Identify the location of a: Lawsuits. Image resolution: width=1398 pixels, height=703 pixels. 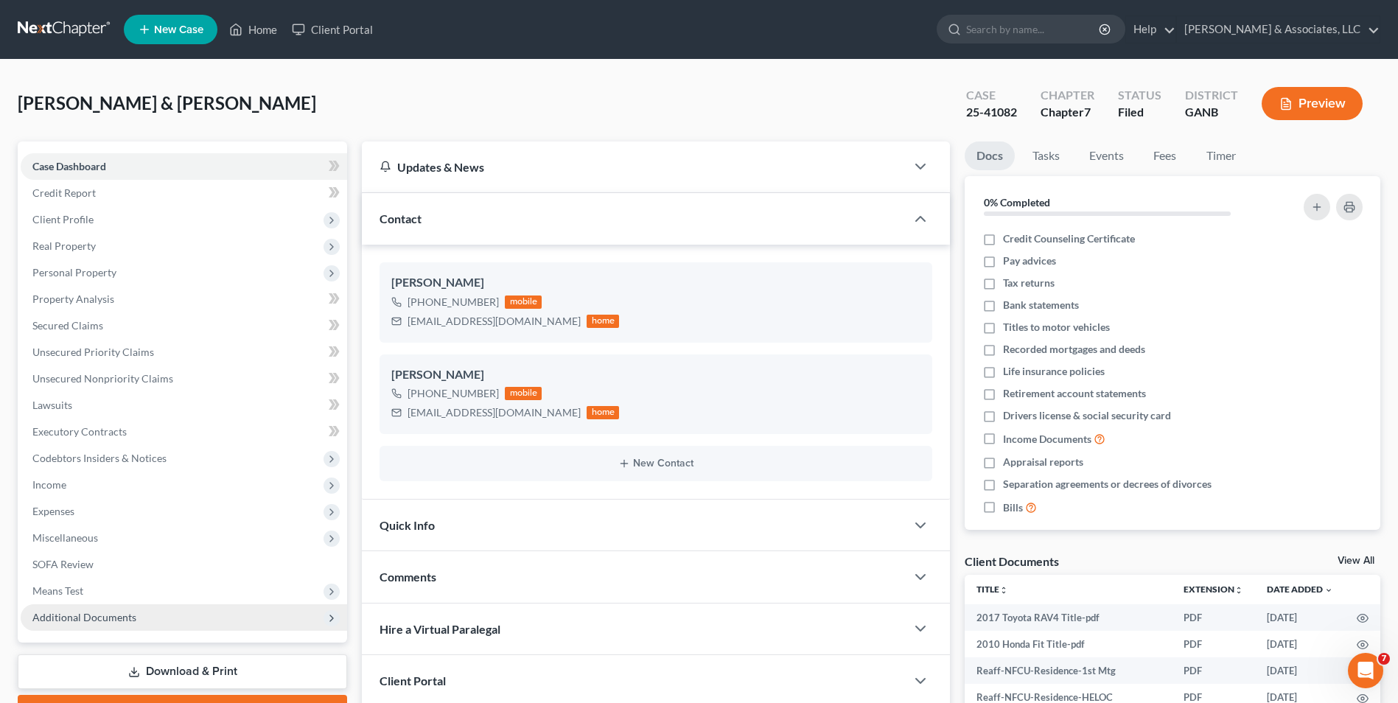
(184, 405).